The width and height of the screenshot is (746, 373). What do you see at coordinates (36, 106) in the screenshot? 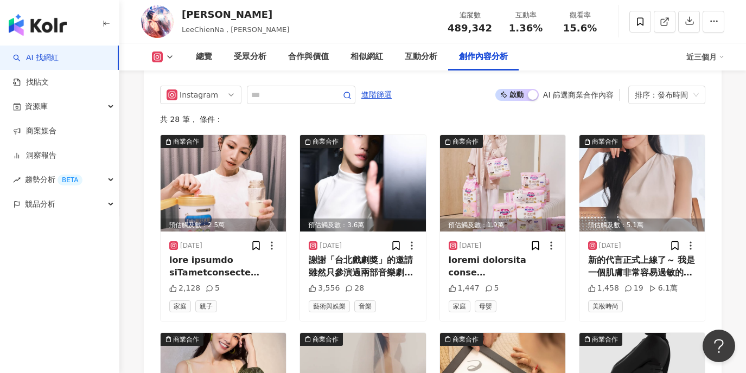
I see `span: 資源庫` at bounding box center [36, 106].